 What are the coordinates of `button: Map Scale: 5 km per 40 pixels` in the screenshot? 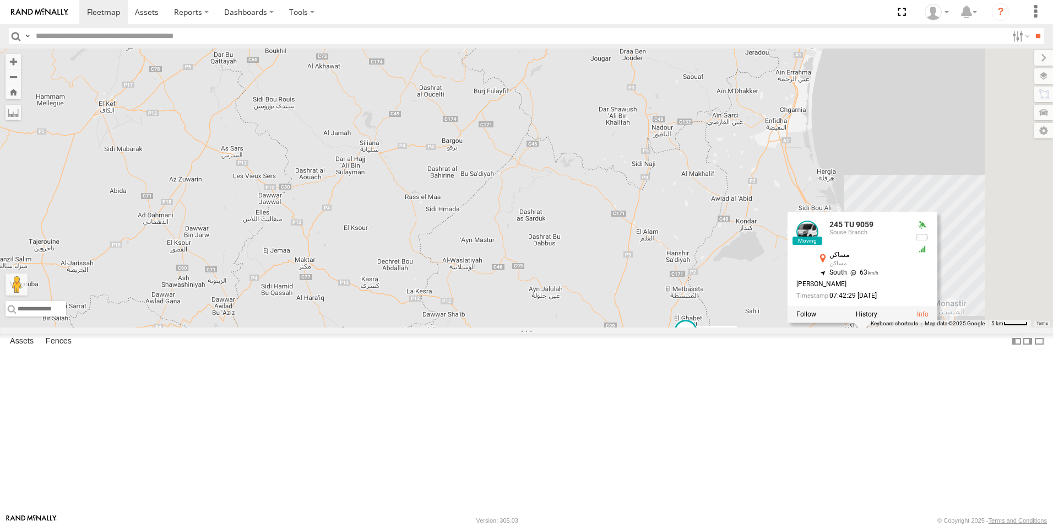 It's located at (1010, 323).